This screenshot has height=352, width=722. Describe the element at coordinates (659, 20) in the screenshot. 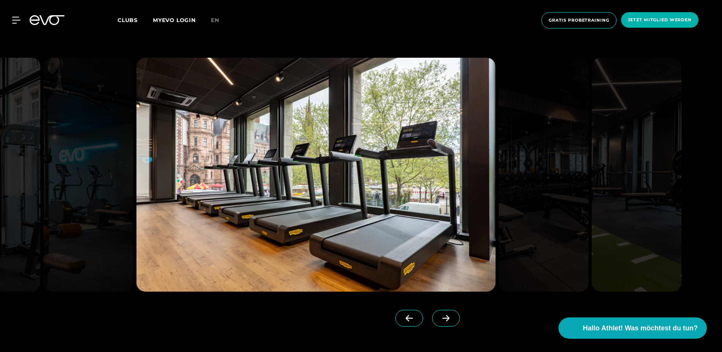

I see `a: Jetzt Mitglied werden` at that location.